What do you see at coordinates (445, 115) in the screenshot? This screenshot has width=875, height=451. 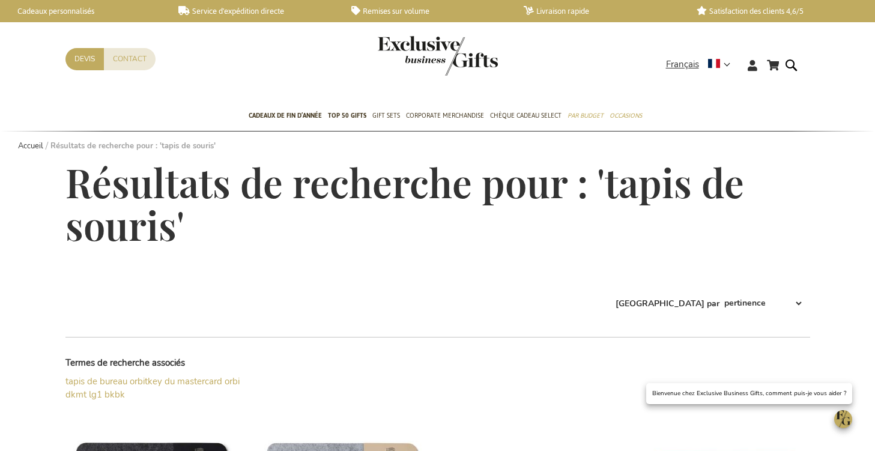 I see `span: Corporate Merchandise` at bounding box center [445, 115].